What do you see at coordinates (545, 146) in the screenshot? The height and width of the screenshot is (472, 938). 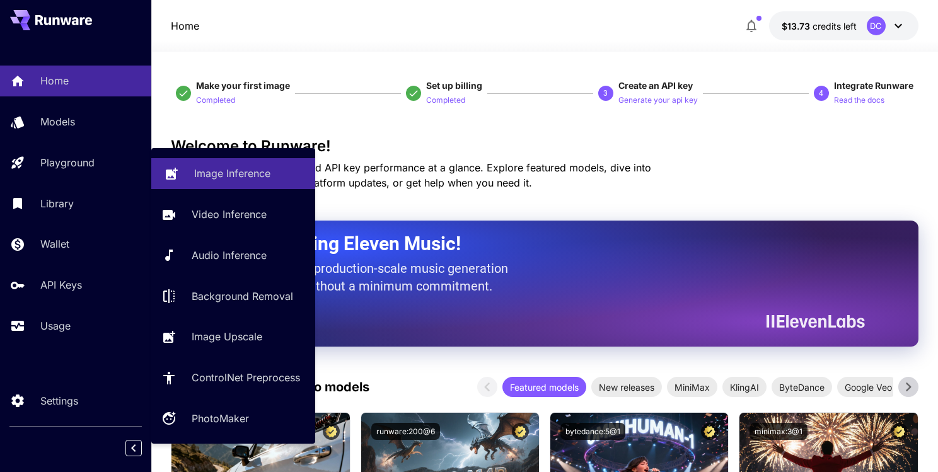 I see `h3: Welcome to Runware!` at bounding box center [545, 146].